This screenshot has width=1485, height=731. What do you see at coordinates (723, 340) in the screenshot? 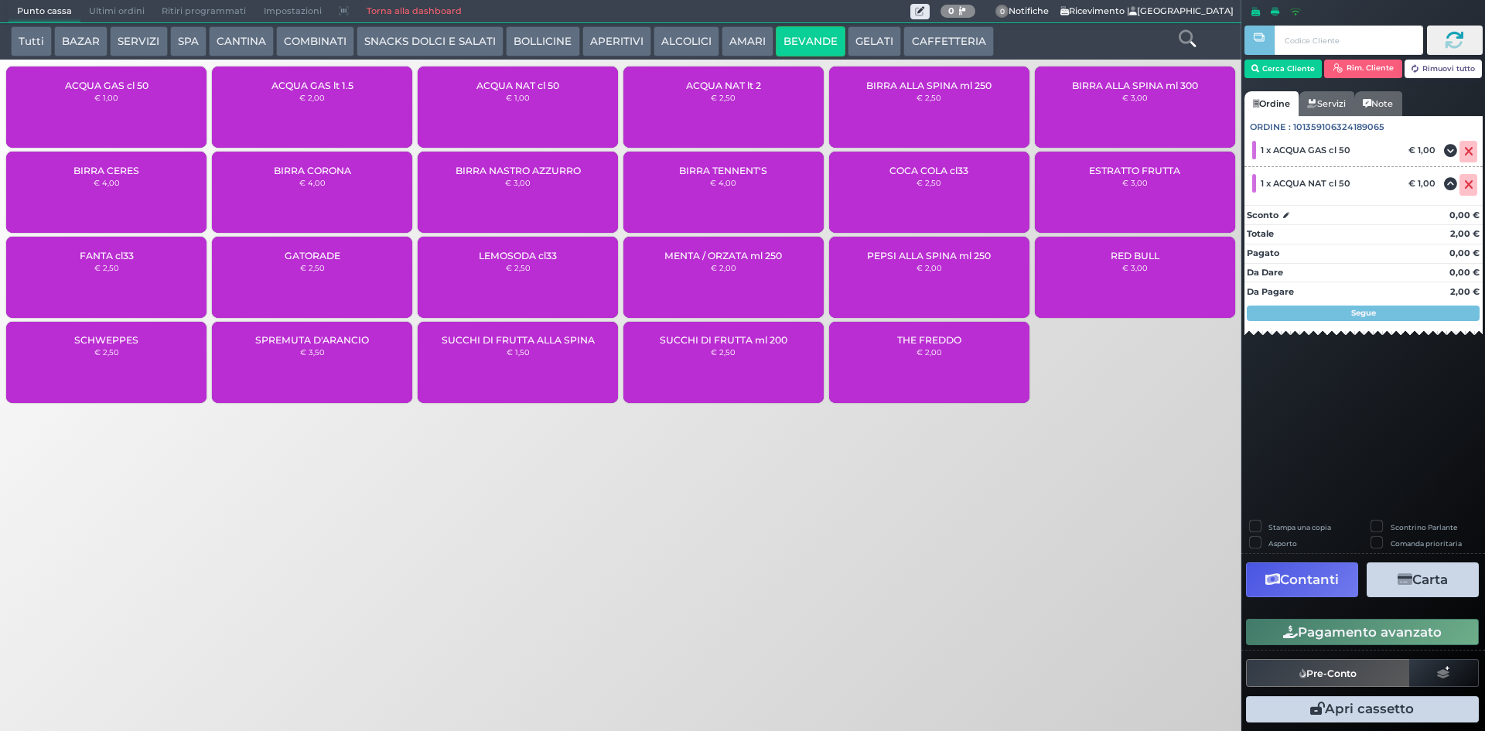
I see `span: SUCCHI DI FRUTTA ml 200` at bounding box center [723, 340].